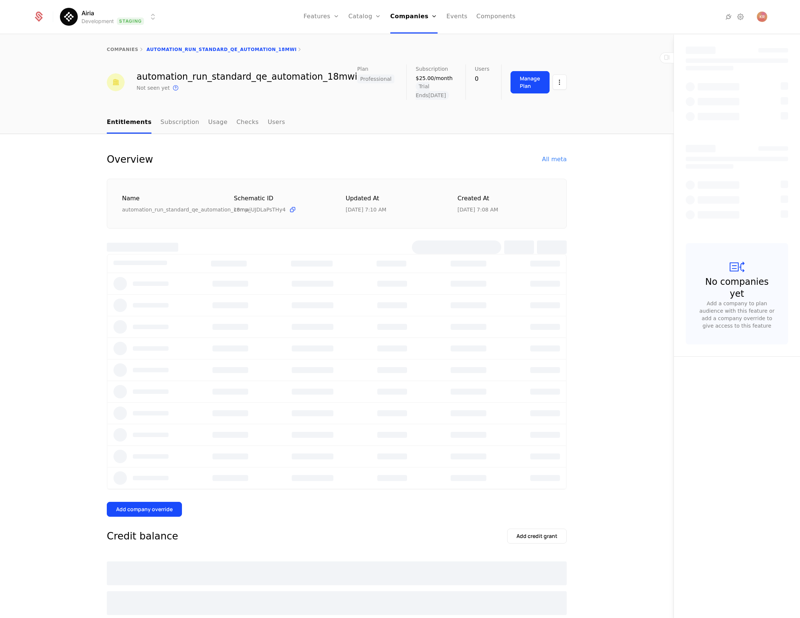 The image size is (800, 618). What do you see at coordinates (260, 209) in the screenshot?
I see `span: comp_UJDLaPsTHy4` at bounding box center [260, 209].